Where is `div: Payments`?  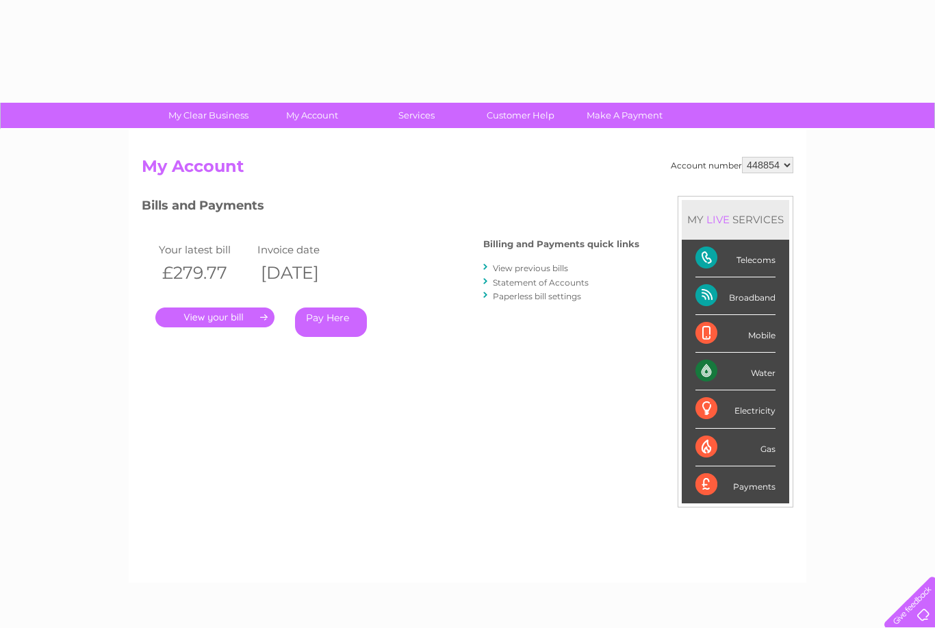
div: Payments is located at coordinates (735, 485).